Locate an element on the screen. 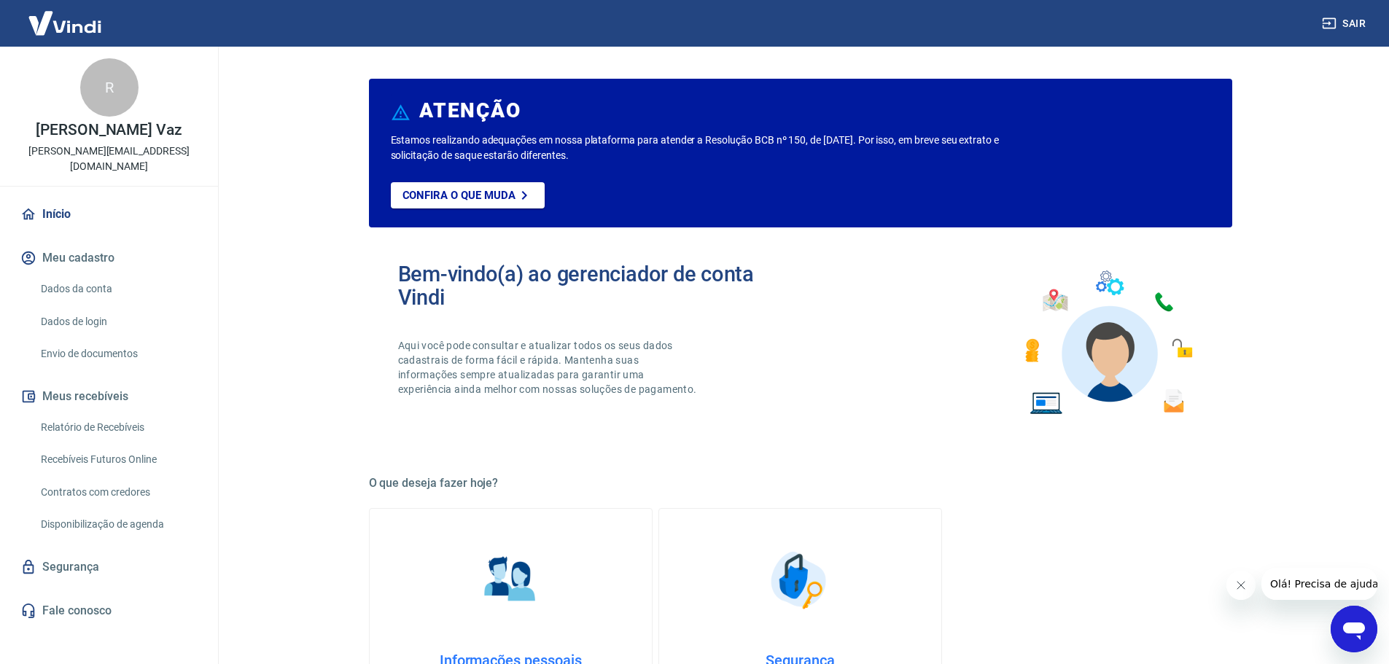  a: Relatório de Recebíveis is located at coordinates (117, 427).